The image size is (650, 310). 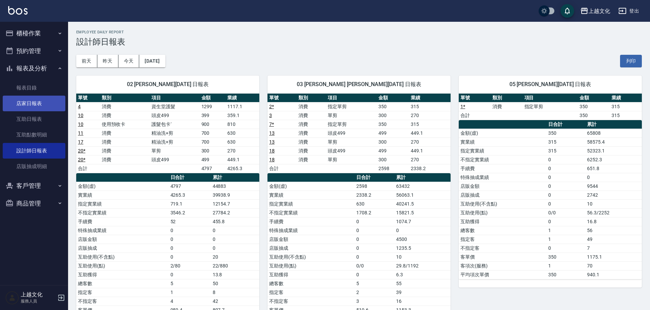 I want to click on td: 資生堂護髮, so click(x=174, y=106).